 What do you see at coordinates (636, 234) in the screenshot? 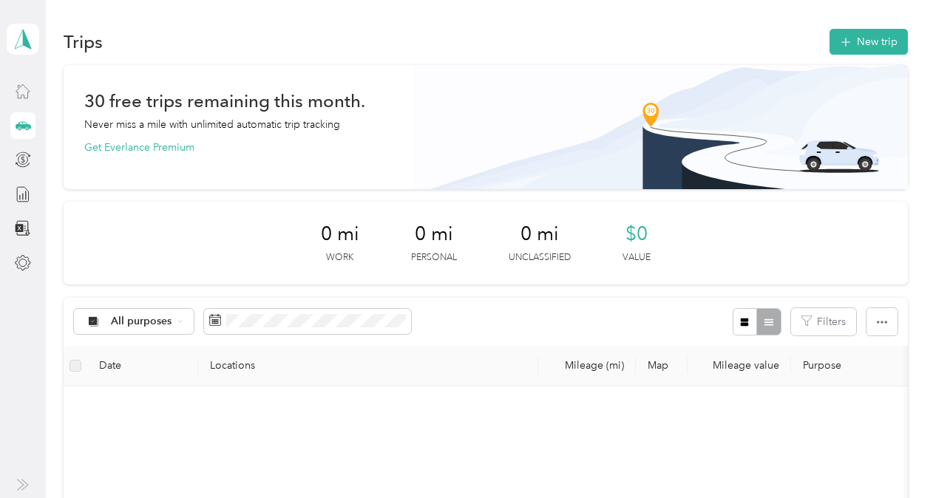
I see `span: $0` at bounding box center [636, 234].